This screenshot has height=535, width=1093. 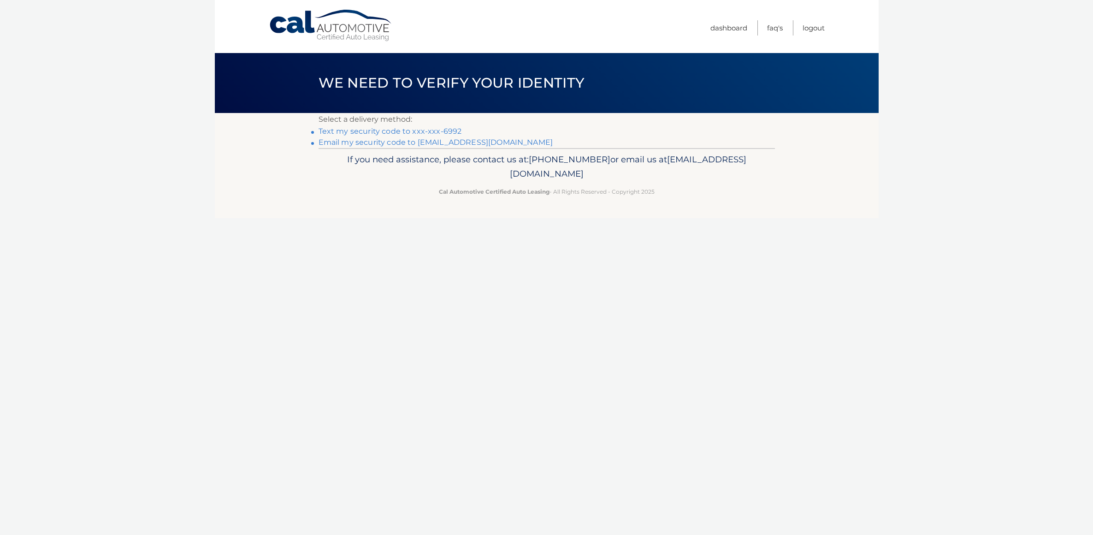 I want to click on a: Dashboard, so click(x=729, y=28).